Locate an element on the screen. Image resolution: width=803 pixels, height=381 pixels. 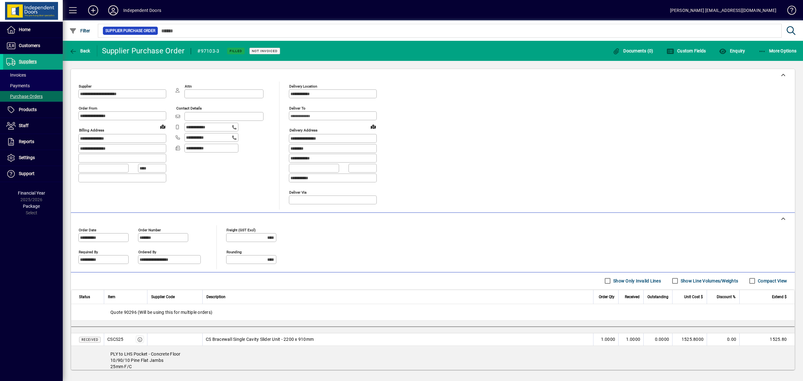
mat-label: Order number is located at coordinates (150, 230).